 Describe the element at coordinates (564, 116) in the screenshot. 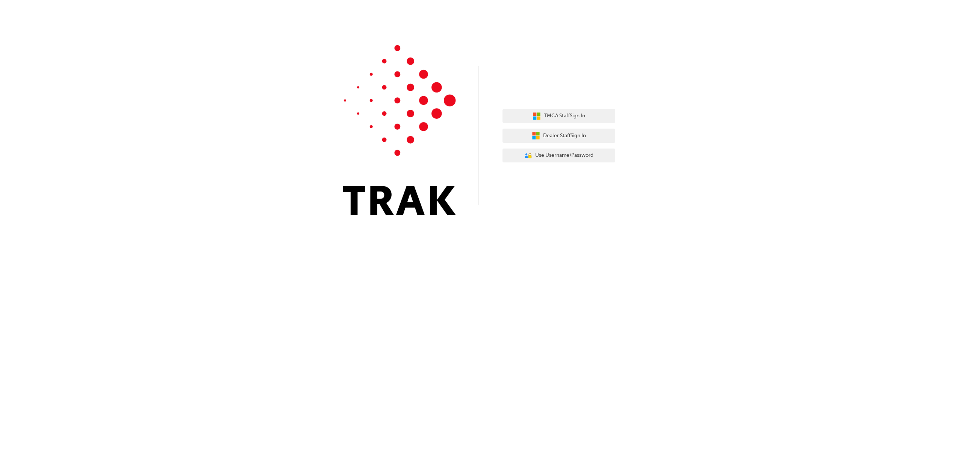

I see `span: TMCA Staff Sign In` at that location.